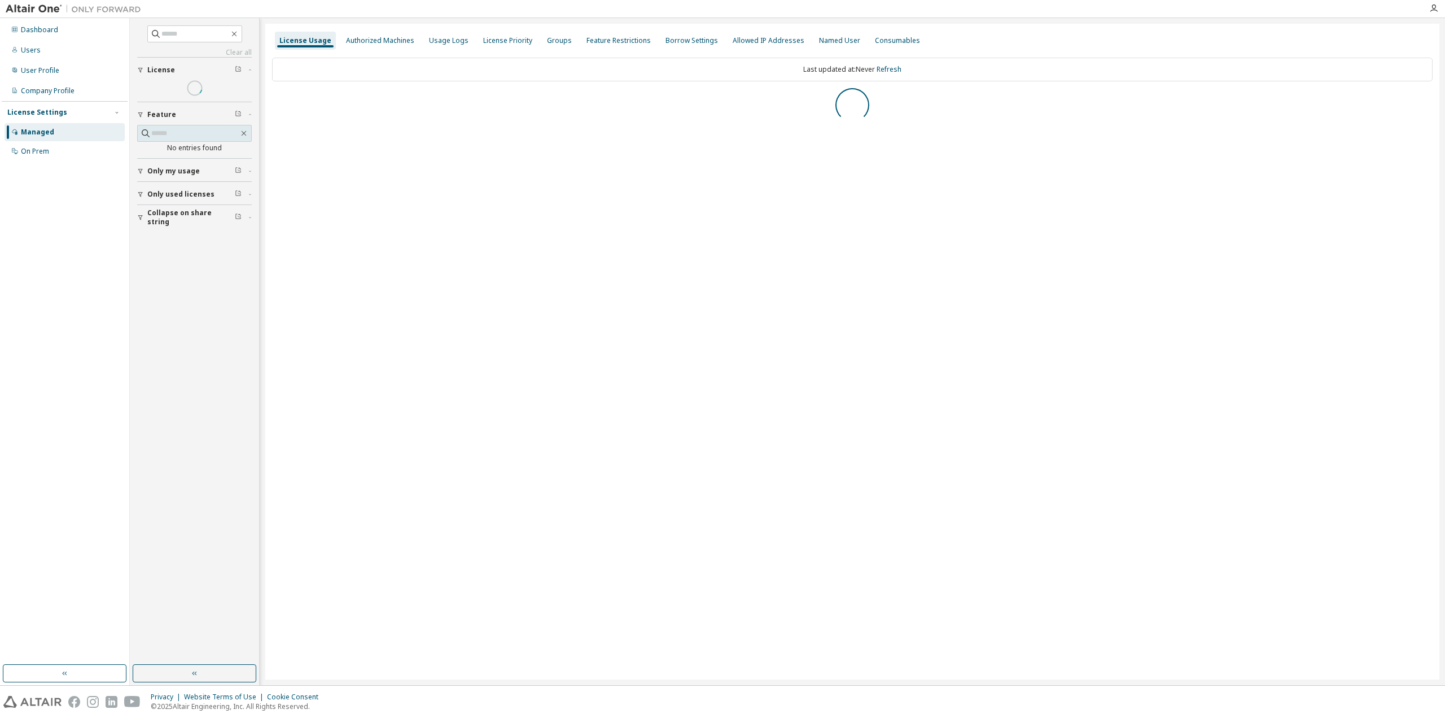  What do you see at coordinates (47, 91) in the screenshot?
I see `div: Company Profile` at bounding box center [47, 91].